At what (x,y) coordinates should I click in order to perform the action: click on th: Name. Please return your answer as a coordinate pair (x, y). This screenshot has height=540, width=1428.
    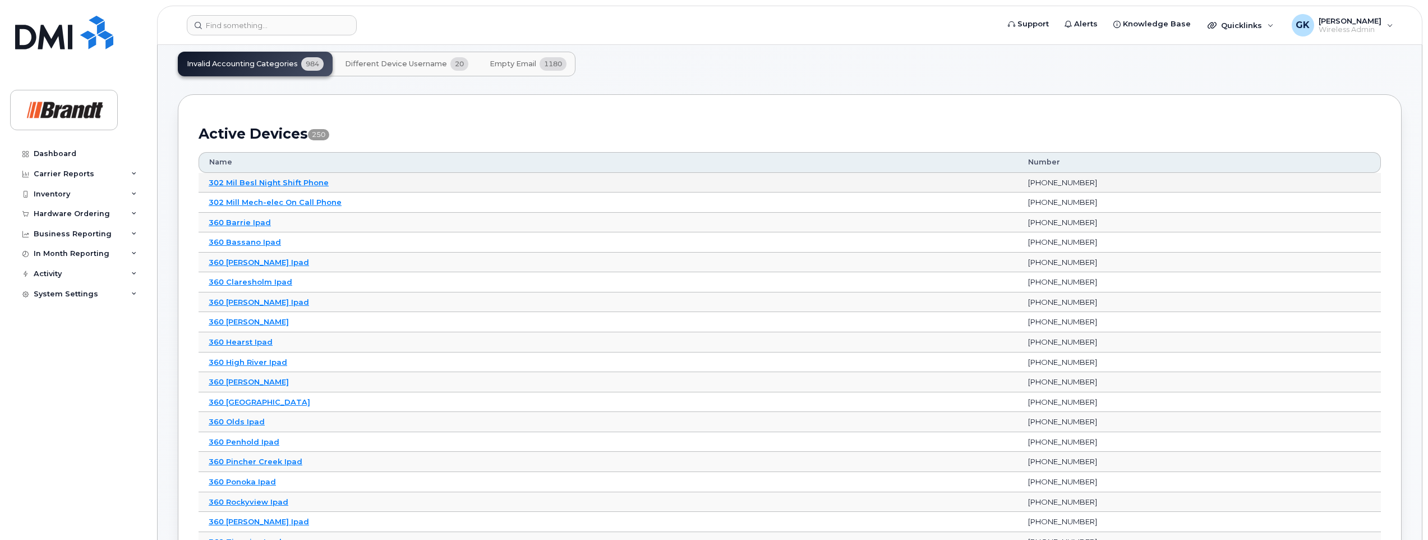
    Looking at the image, I should click on (608, 162).